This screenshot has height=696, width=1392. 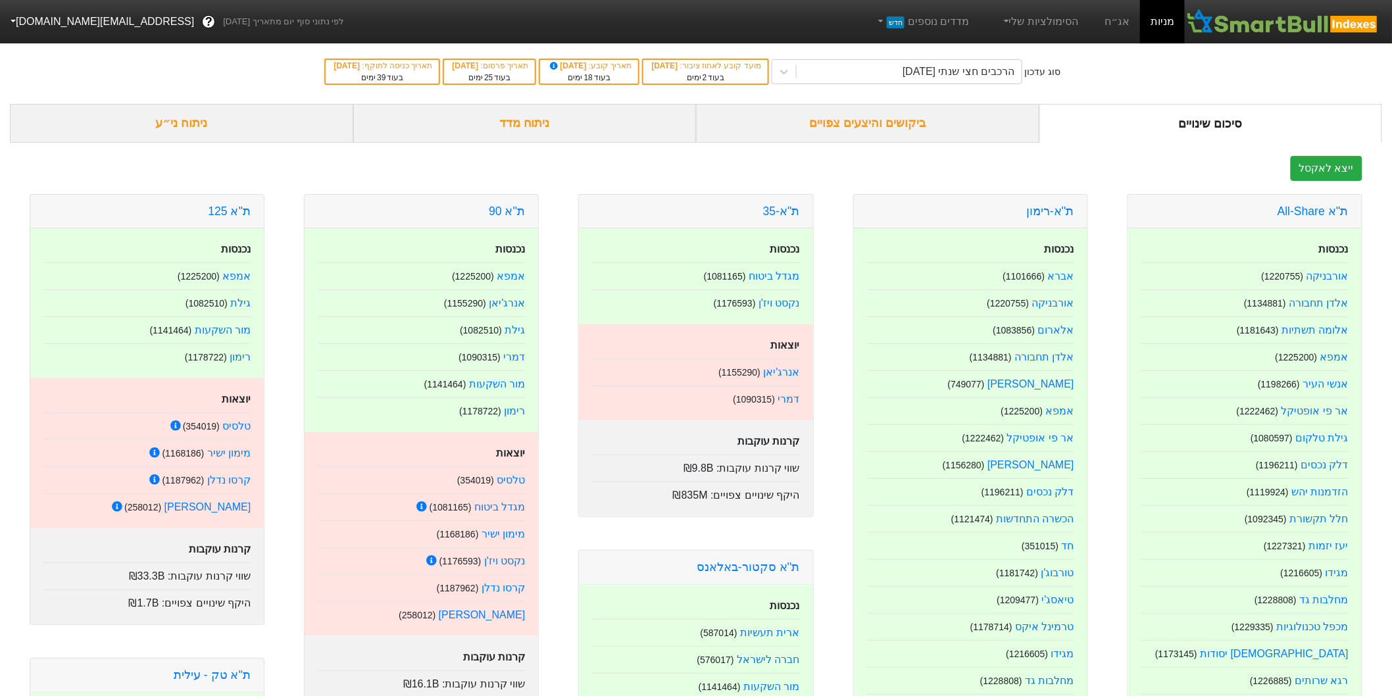 What do you see at coordinates (1272, 438) in the screenshot?
I see `small: ( 1080597 )` at bounding box center [1272, 438].